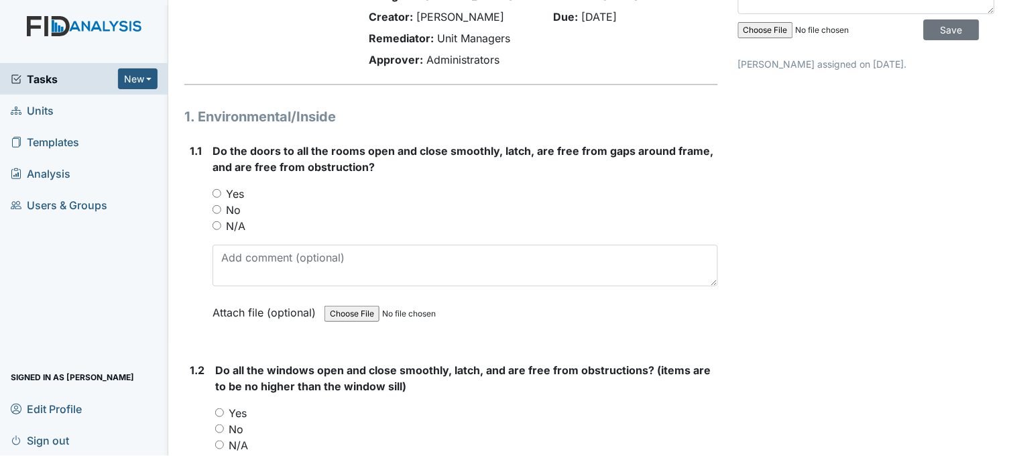 The image size is (1011, 456). I want to click on button: New, so click(138, 78).